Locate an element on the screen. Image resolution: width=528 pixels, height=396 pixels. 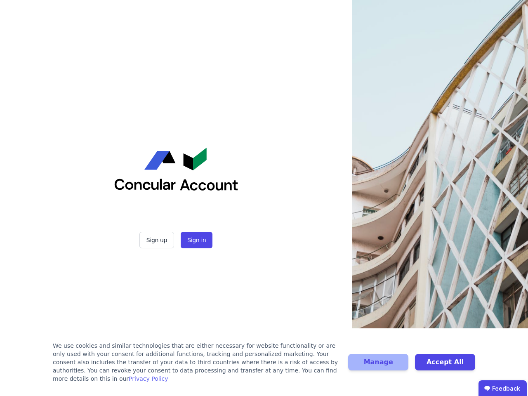
img: Concular is located at coordinates (176, 169).